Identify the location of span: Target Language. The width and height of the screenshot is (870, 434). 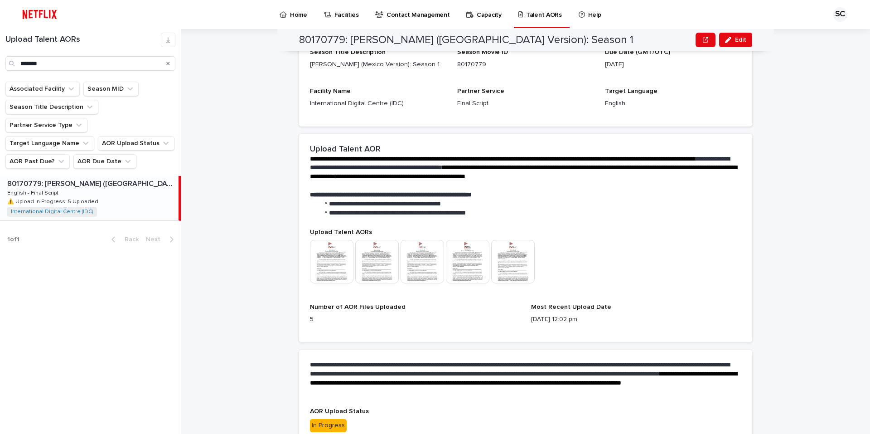
(631, 91).